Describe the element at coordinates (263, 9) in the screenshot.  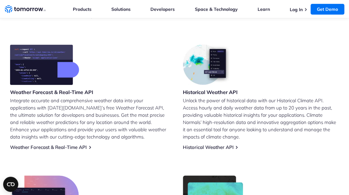
I see `a: Learn` at that location.